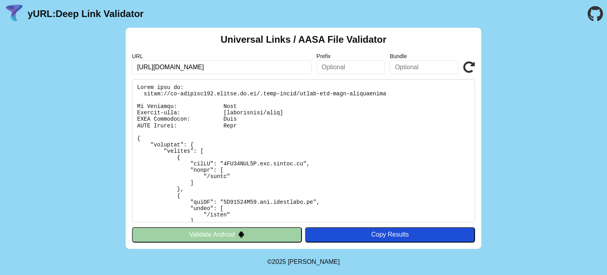 This screenshot has width=607, height=275. What do you see at coordinates (85, 14) in the screenshot?
I see `a: yURL:Deep Link Validator` at bounding box center [85, 14].